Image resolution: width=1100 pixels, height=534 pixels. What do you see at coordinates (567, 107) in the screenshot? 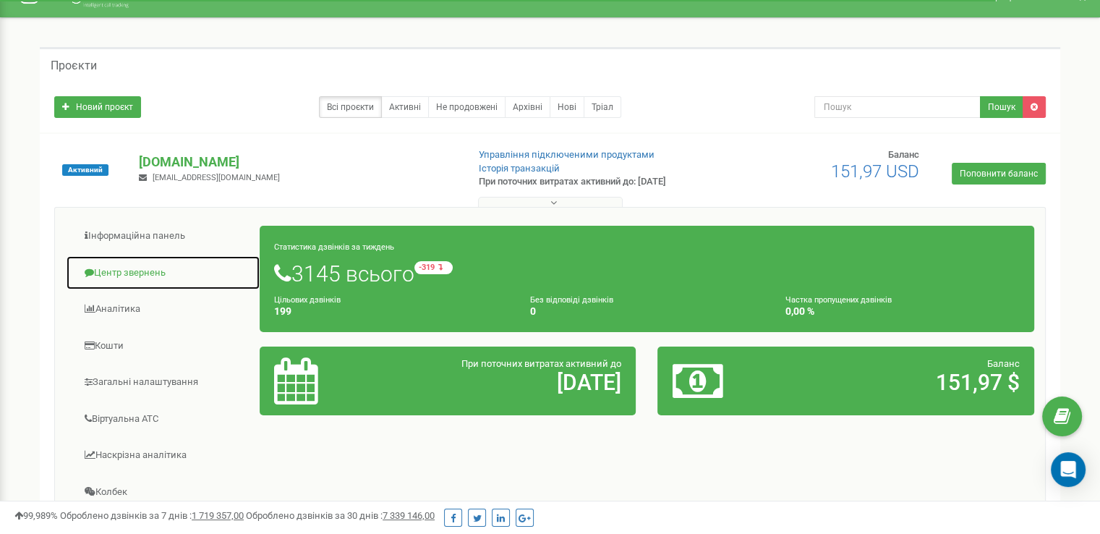
I see `a: Нові` at bounding box center [567, 107].